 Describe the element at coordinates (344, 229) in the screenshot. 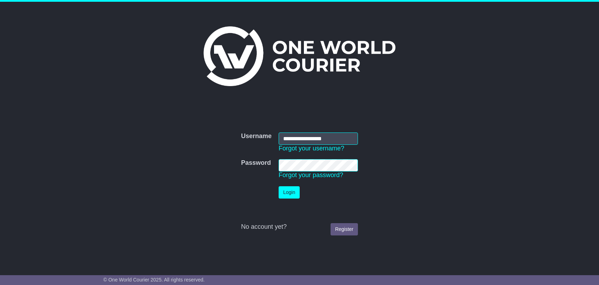

I see `a: Register` at that location.